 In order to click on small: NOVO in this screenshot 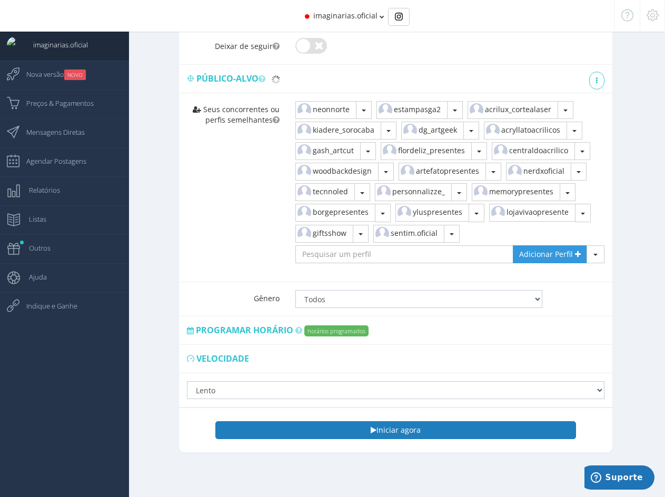, I will do `click(75, 75)`.